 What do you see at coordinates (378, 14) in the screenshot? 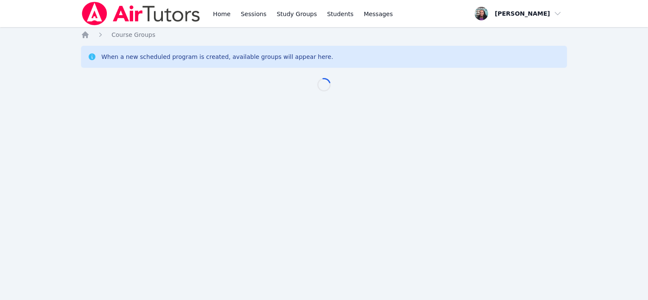
I see `span: Messages` at bounding box center [378, 14].